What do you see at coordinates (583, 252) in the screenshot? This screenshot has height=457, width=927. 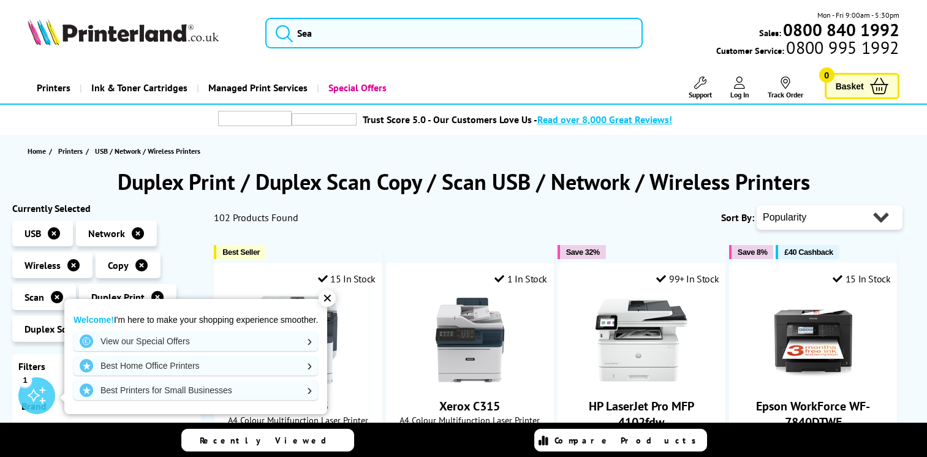 I see `span: Save 32%` at bounding box center [583, 252].